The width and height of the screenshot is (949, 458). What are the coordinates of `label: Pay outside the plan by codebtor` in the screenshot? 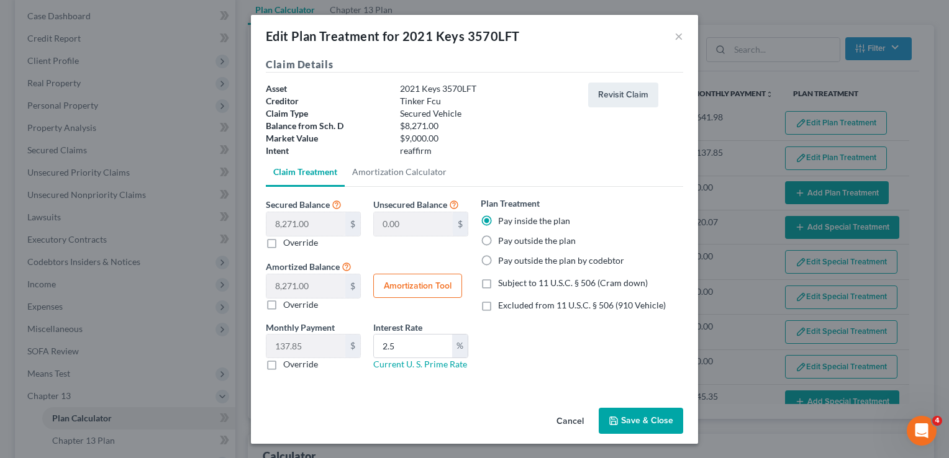 It's located at (561, 261).